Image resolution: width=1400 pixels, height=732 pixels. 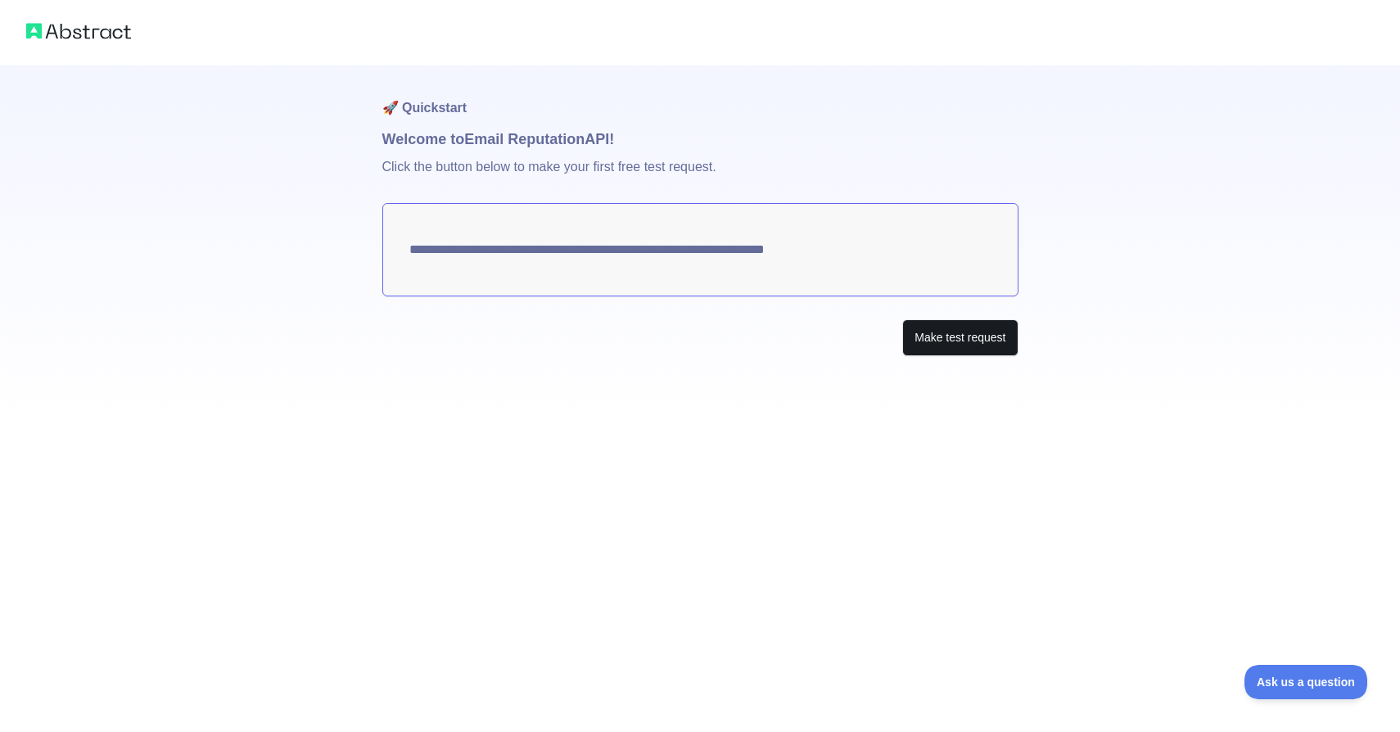 I want to click on button: Make test request, so click(x=960, y=337).